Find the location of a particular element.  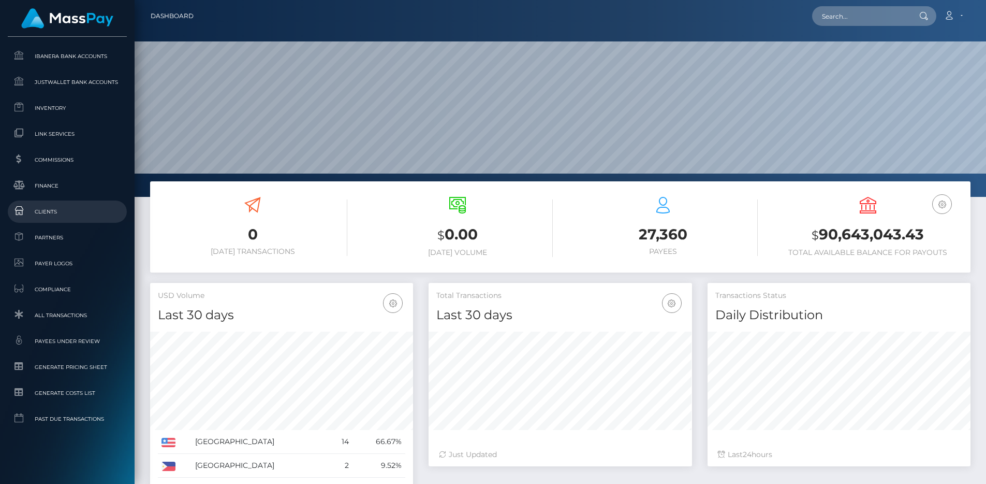

img: MassPay Logo is located at coordinates (67, 18).